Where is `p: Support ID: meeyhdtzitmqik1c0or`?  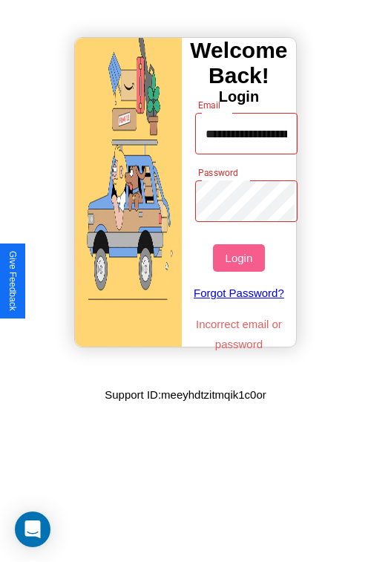 p: Support ID: meeyhdtzitmqik1c0or is located at coordinates (186, 394).